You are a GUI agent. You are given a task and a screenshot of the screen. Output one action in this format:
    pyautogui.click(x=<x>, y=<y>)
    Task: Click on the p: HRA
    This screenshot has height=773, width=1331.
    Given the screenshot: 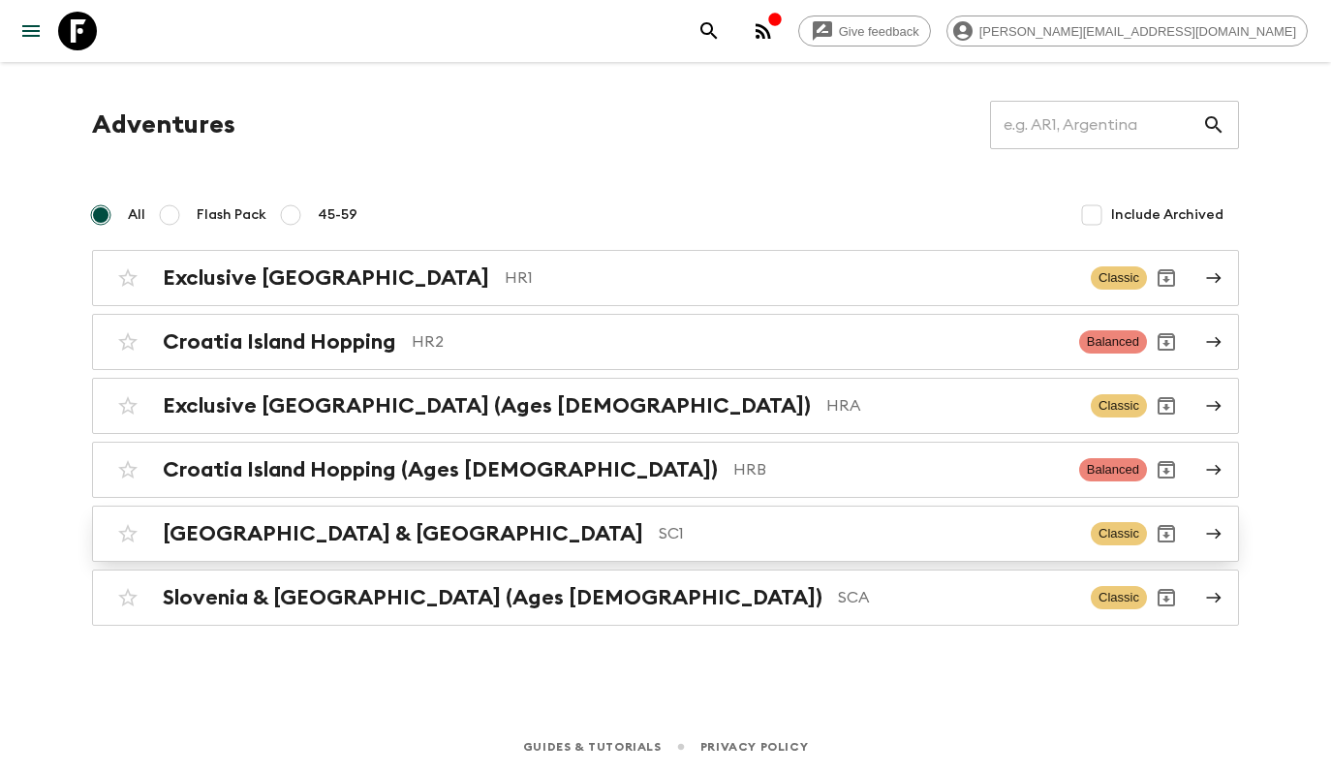 What is the action you would take?
    pyautogui.click(x=950, y=406)
    